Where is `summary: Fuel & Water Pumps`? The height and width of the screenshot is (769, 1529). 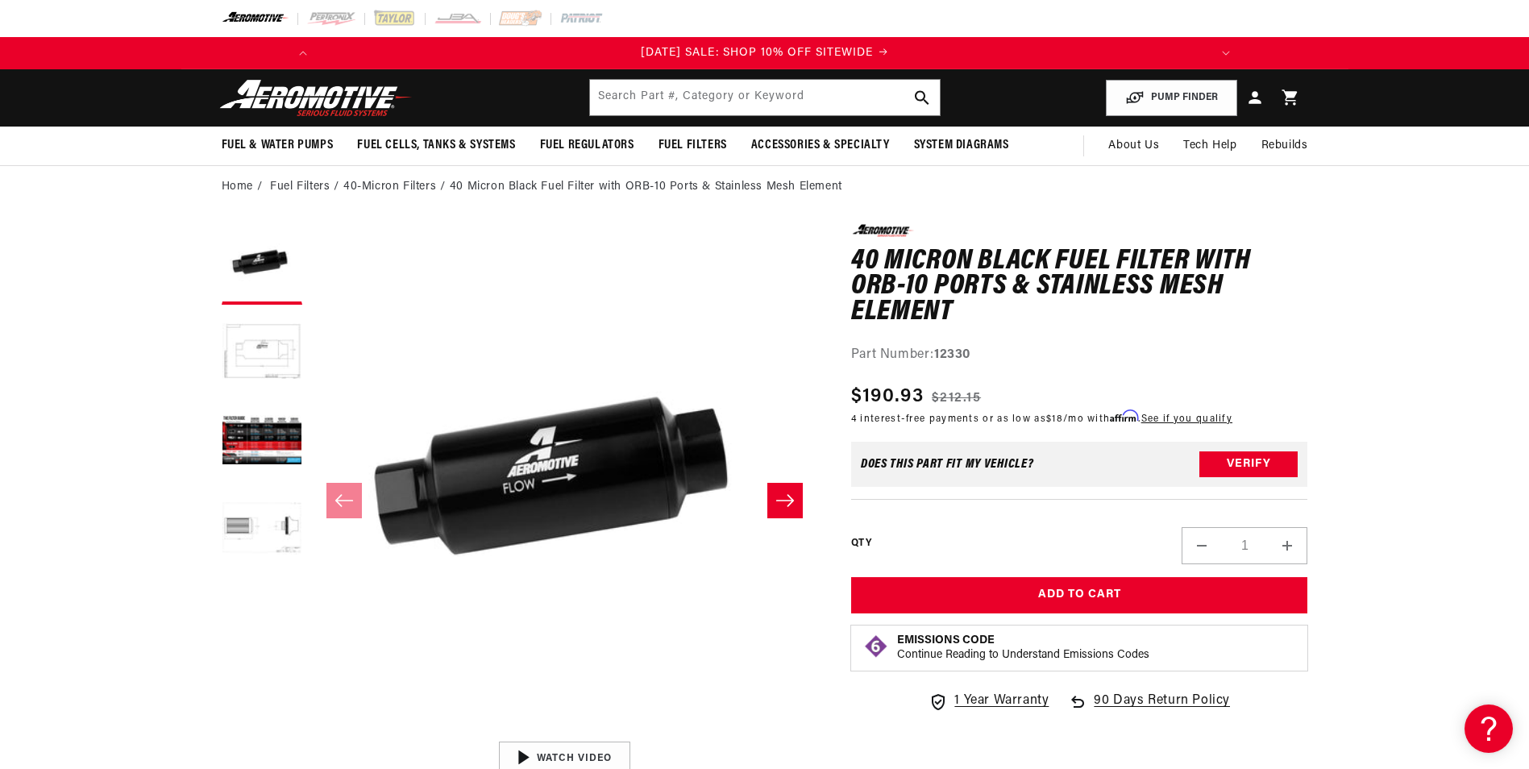
summary: Fuel & Water Pumps is located at coordinates (277, 145).